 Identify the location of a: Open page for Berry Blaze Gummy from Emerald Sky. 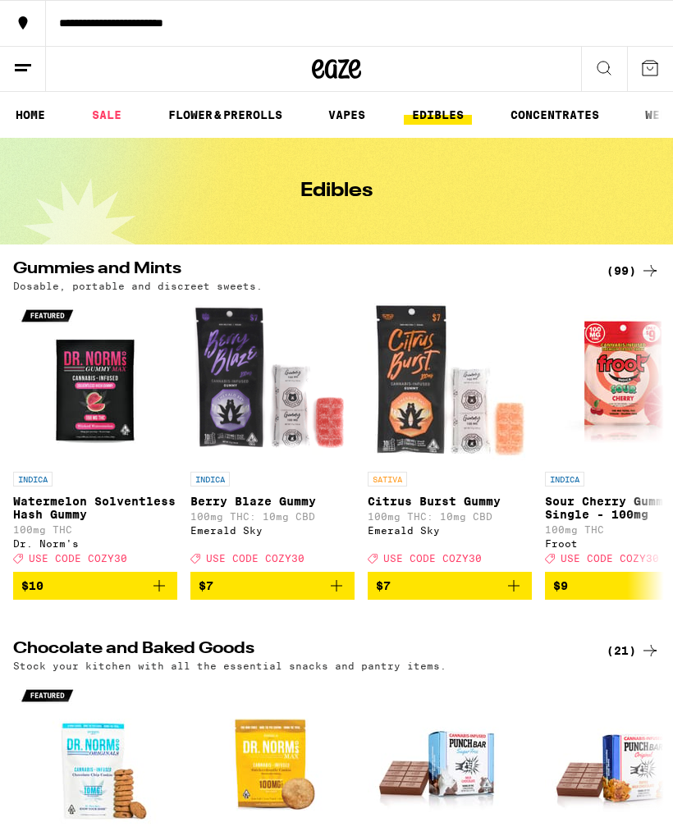
(272, 436).